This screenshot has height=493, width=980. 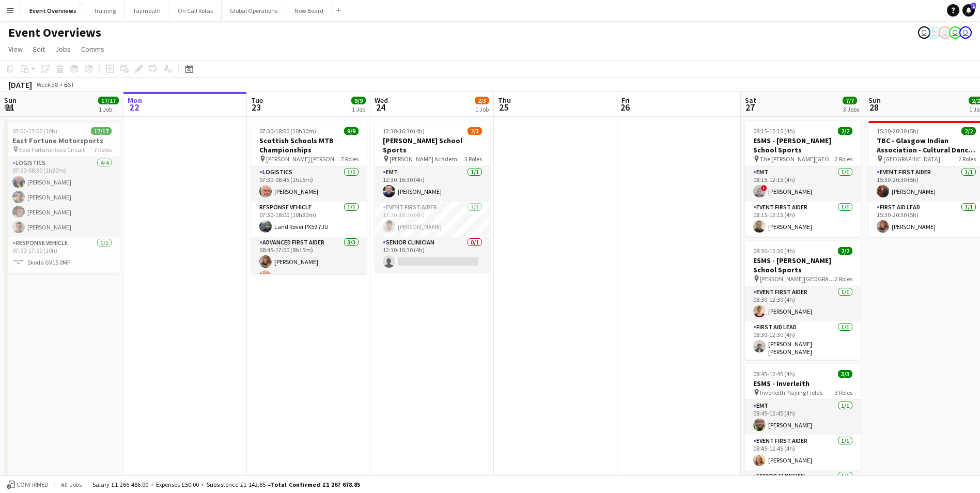 I want to click on span: 21, so click(x=9, y=107).